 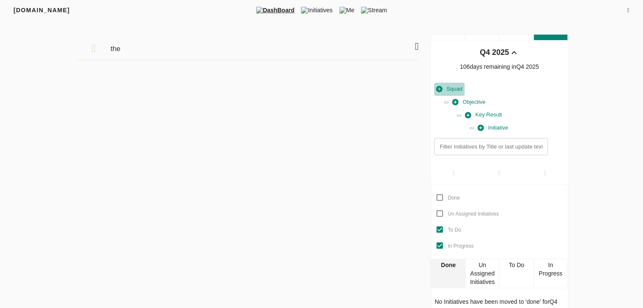 I want to click on span: To Do, so click(x=454, y=230).